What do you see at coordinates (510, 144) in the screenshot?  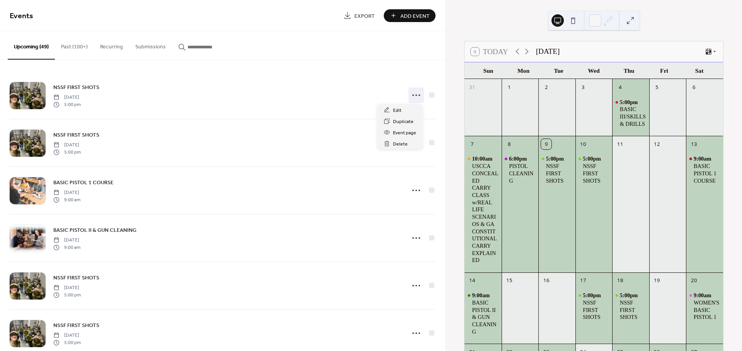 I see `div: 8` at bounding box center [510, 144].